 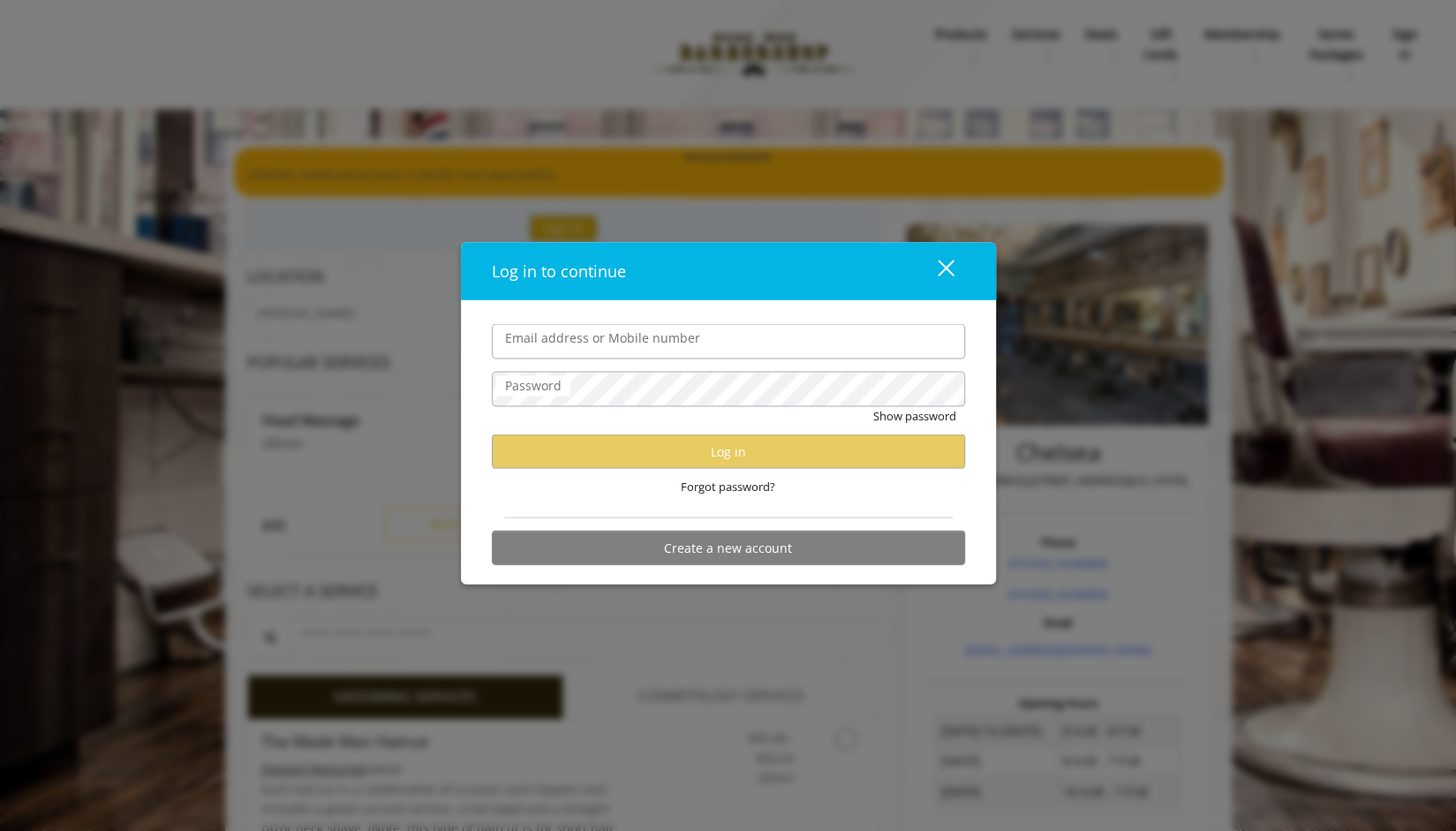 What do you see at coordinates (915, 416) in the screenshot?
I see `button: Show password` at bounding box center [915, 416].